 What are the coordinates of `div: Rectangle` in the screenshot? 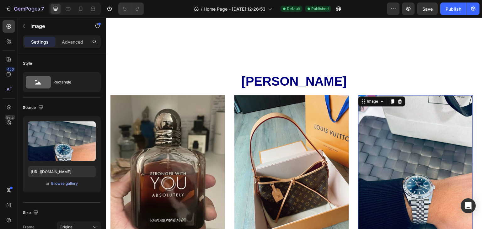 It's located at (72, 82).